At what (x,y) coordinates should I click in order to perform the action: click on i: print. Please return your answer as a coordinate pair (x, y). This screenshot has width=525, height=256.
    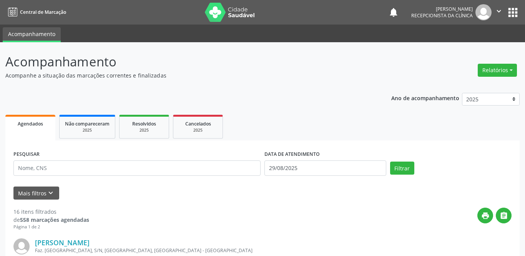
    Looking at the image, I should click on (485, 216).